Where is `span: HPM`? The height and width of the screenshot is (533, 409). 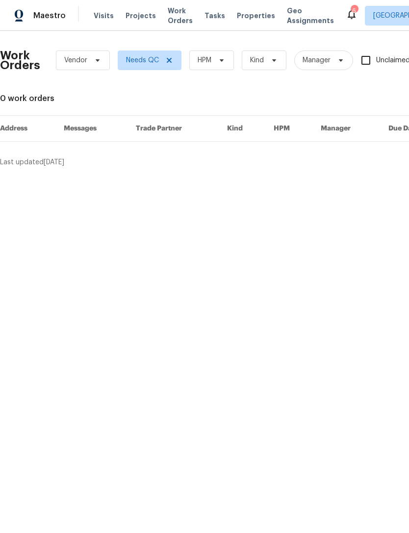 span: HPM is located at coordinates (205, 60).